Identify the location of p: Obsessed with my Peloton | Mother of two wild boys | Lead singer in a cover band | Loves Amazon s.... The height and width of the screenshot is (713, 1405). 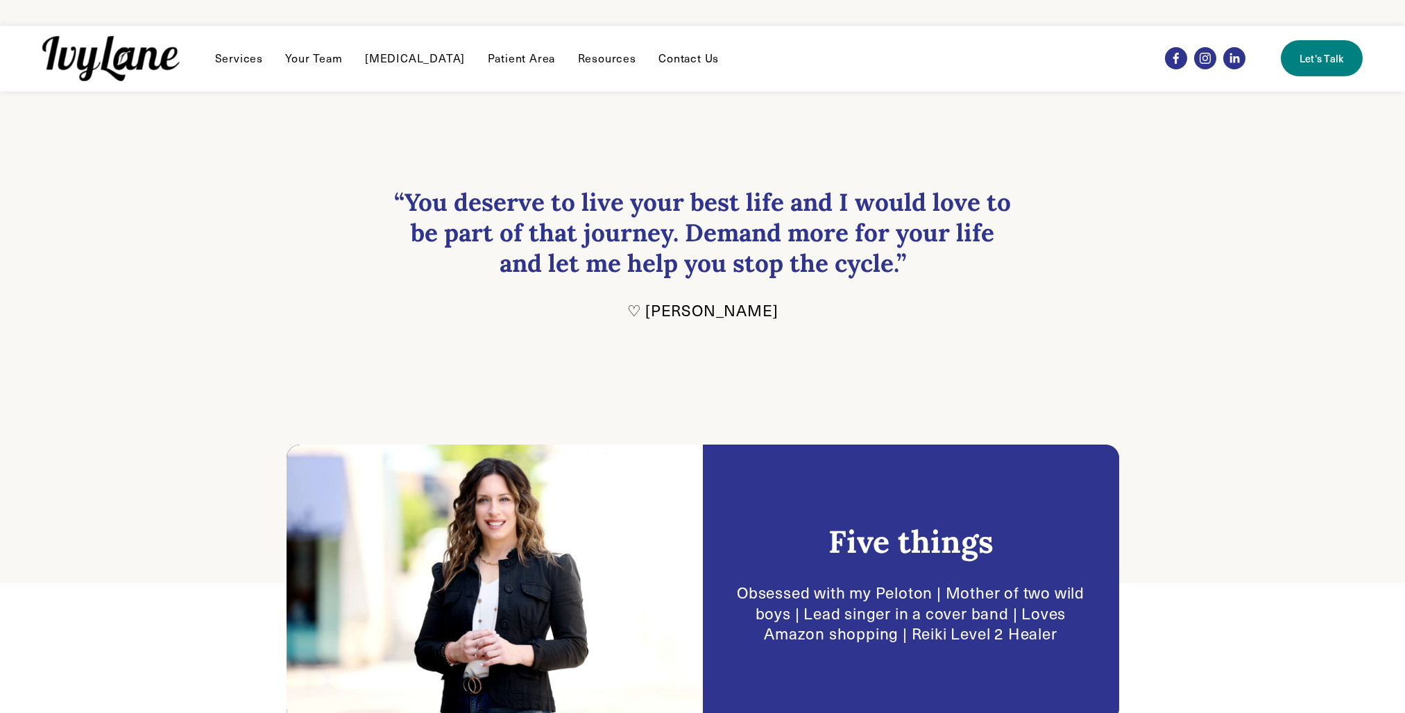
(911, 613).